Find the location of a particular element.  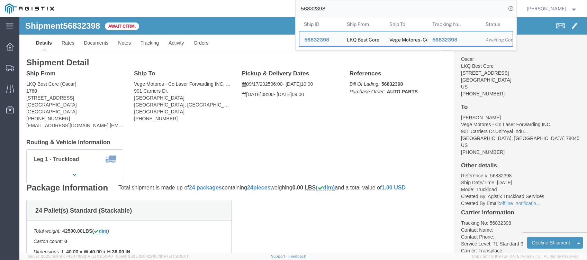

img: logo is located at coordinates (29, 9).